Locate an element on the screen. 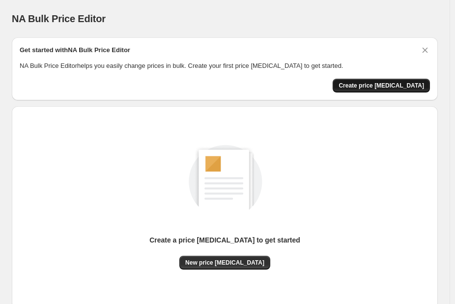  button: Dismiss card is located at coordinates (425, 50).